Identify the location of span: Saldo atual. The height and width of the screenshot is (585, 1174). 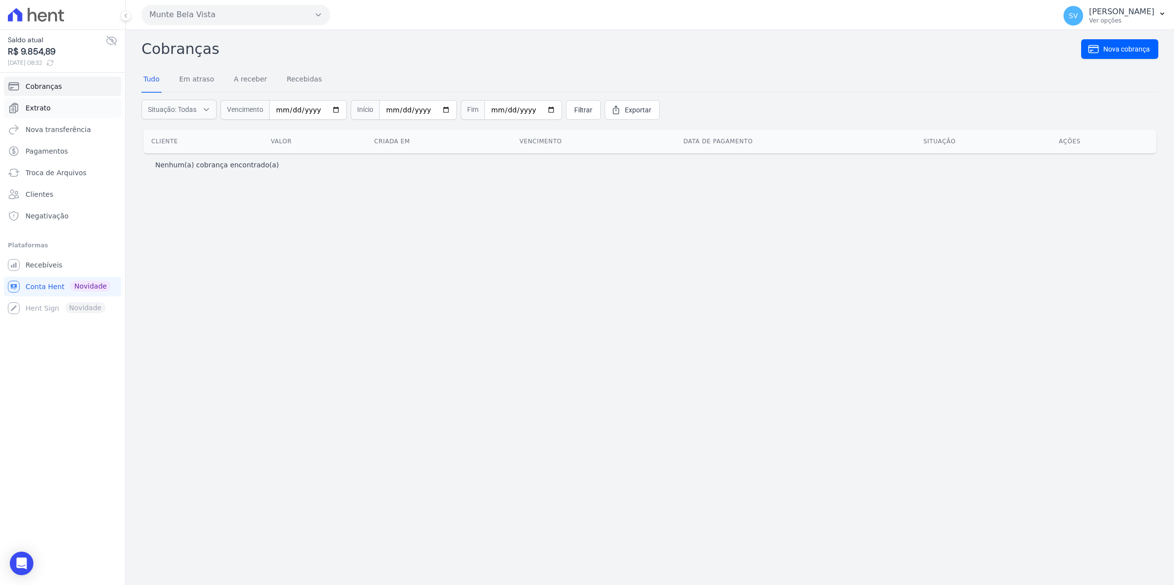
(56, 40).